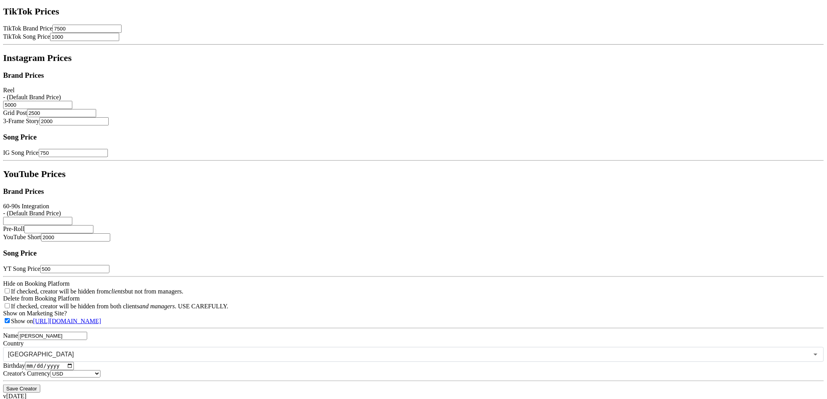 The image size is (827, 399). Describe the element at coordinates (157, 306) in the screenshot. I see `em: and managers` at that location.